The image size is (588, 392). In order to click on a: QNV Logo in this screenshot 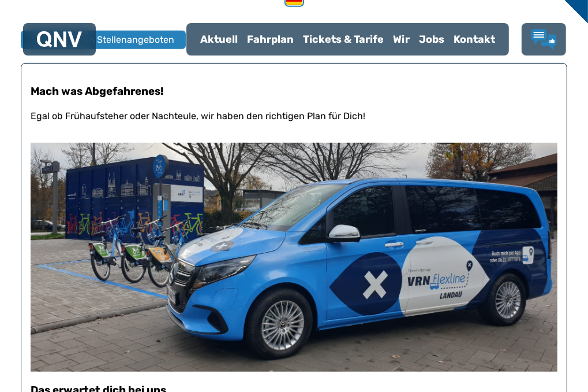, I will do `click(59, 39)`.